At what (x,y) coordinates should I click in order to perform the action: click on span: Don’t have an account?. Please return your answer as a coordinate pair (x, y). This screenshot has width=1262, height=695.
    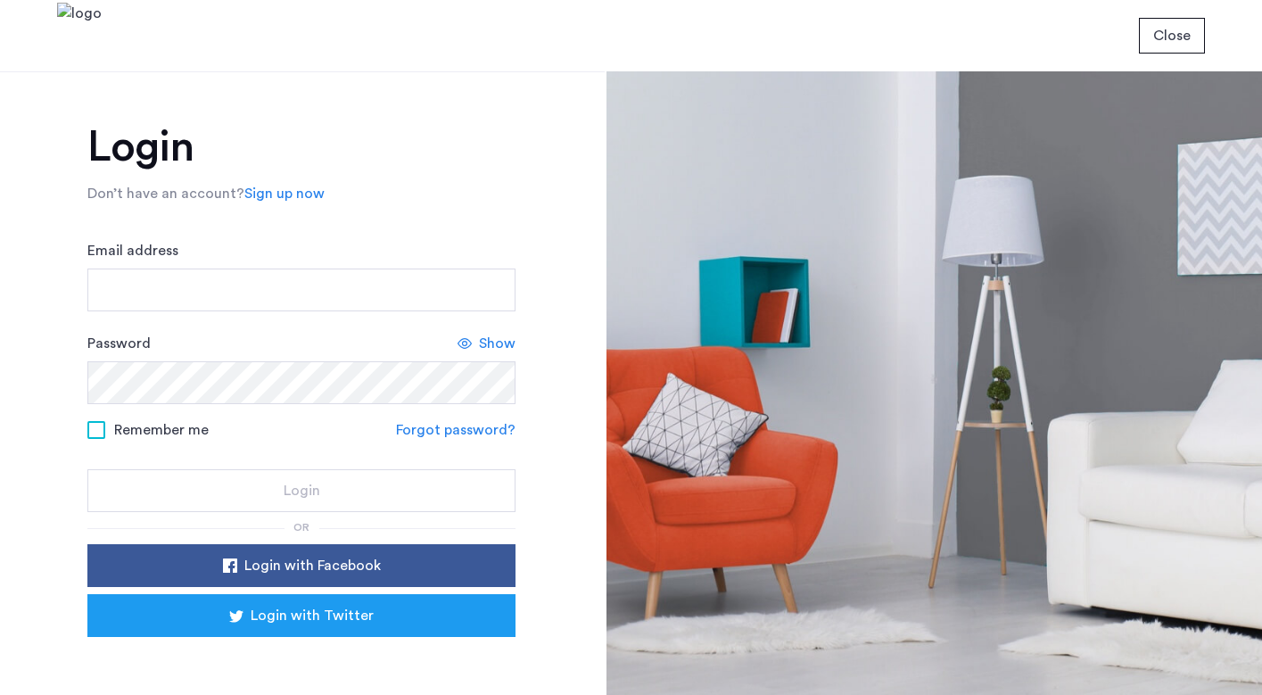
    Looking at the image, I should click on (166, 194).